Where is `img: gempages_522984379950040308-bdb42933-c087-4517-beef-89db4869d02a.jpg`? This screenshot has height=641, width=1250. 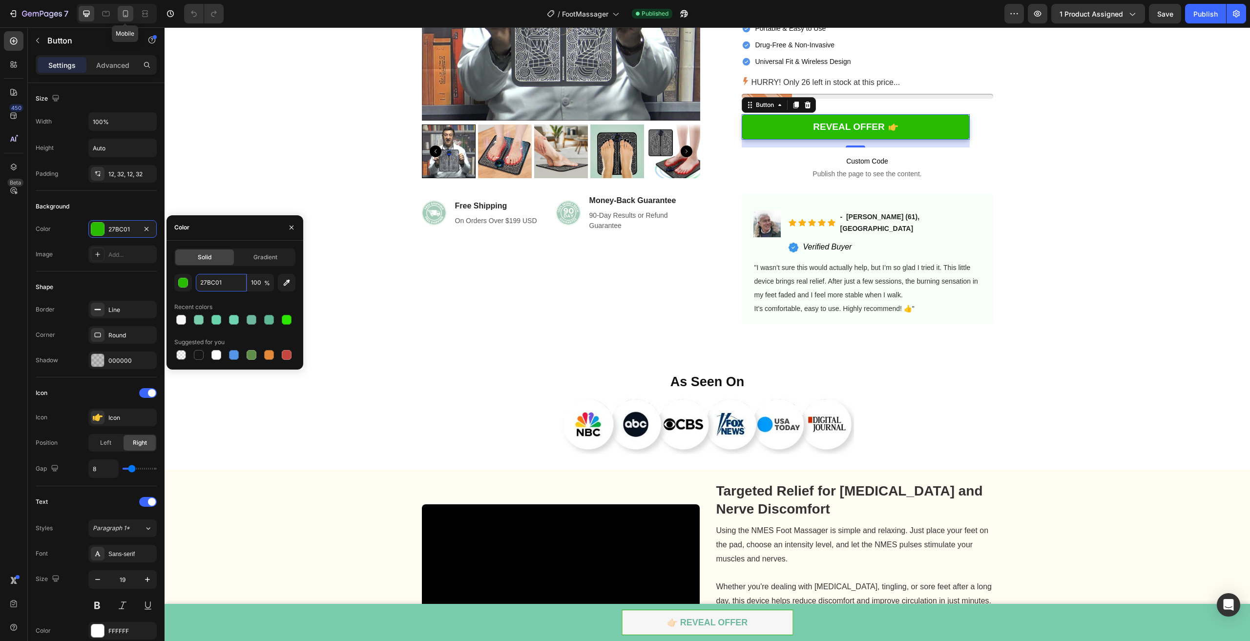 img: gempages_522984379950040308-bdb42933-c087-4517-beef-89db4869d02a.jpg is located at coordinates (543, 399).